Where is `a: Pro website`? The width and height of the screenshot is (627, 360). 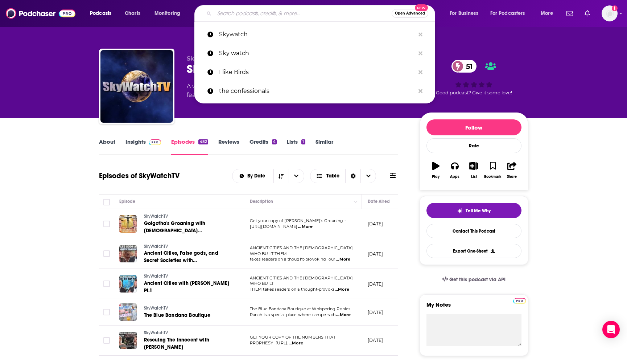 a: Pro website is located at coordinates (519, 300).